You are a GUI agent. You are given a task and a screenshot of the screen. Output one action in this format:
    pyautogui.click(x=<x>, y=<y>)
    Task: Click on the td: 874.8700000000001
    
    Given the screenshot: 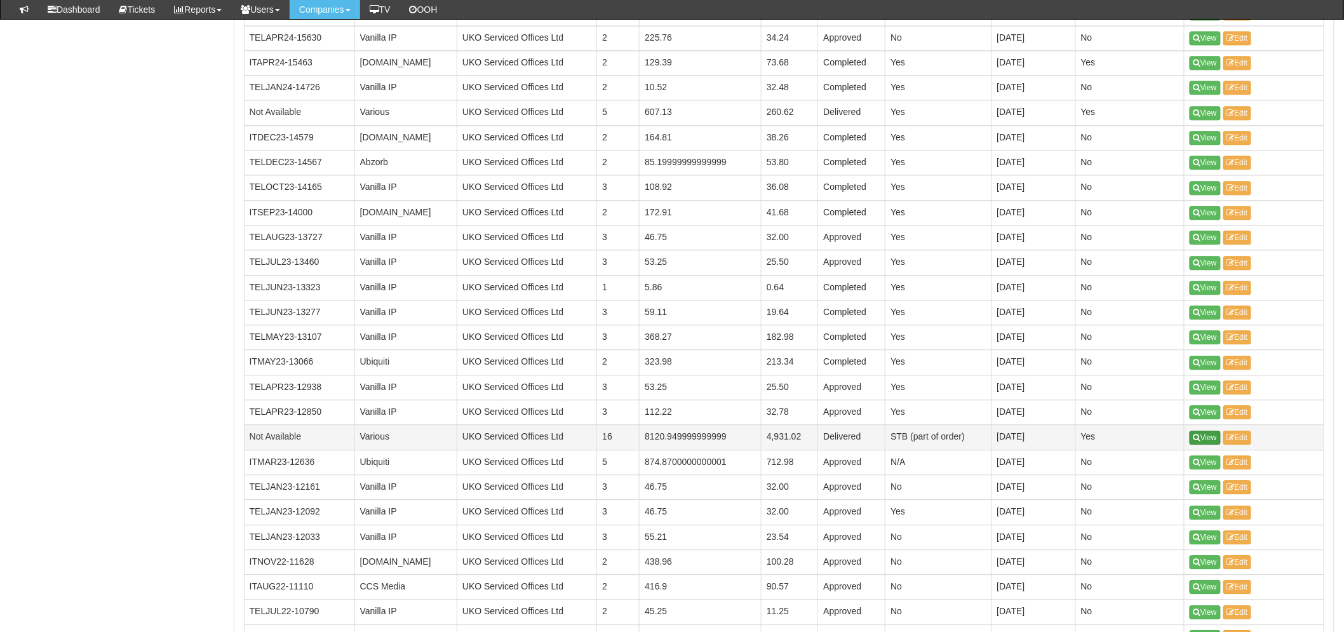 What is the action you would take?
    pyautogui.click(x=701, y=462)
    